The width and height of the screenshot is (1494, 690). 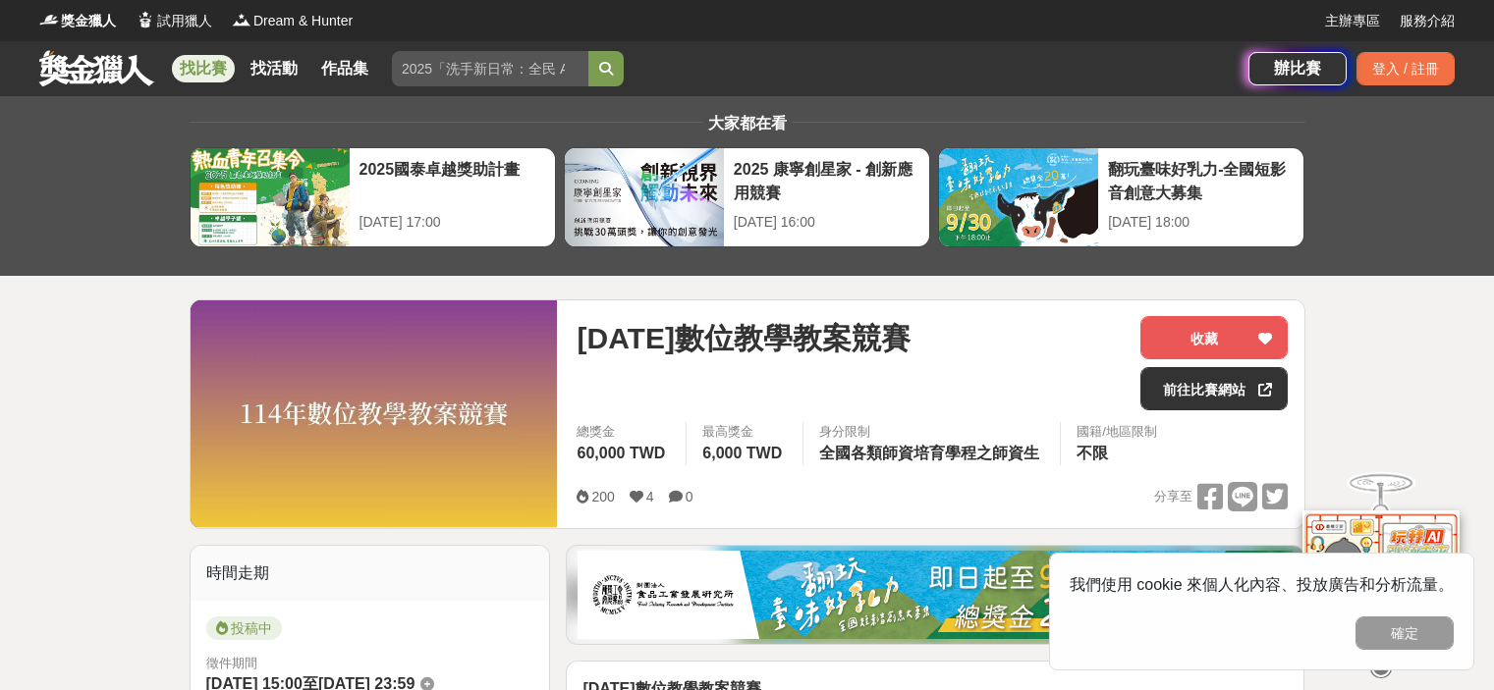 What do you see at coordinates (1214, 389) in the screenshot?
I see `a: 前往比賽網站` at bounding box center [1214, 389].